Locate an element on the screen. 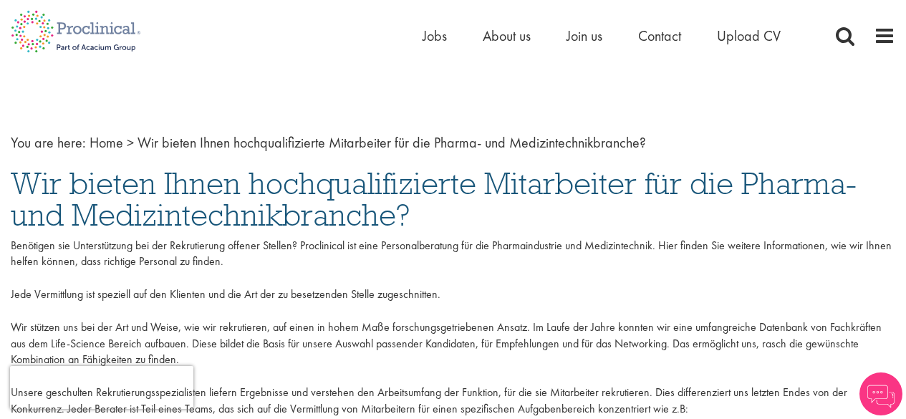 The height and width of the screenshot is (419, 906). p: Benötigen sie Unterstützung bei der Rekrutierung offener Stellen? Proclinical ist eine Personalbe... is located at coordinates (453, 327).